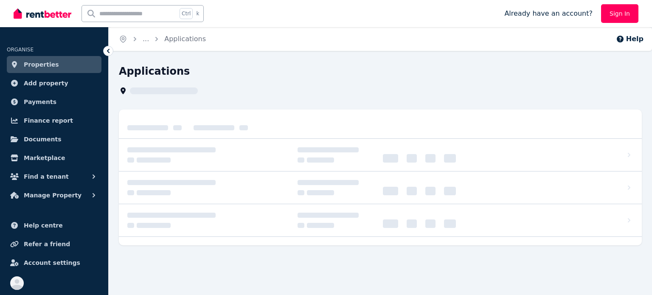 Image resolution: width=652 pixels, height=295 pixels. Describe the element at coordinates (548, 14) in the screenshot. I see `span: Already have an account?` at that location.